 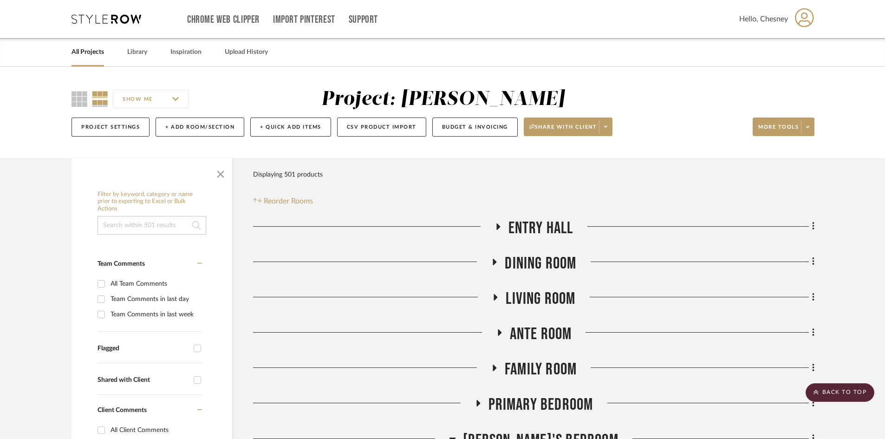 I want to click on div: Team Comments in last week, so click(x=155, y=315).